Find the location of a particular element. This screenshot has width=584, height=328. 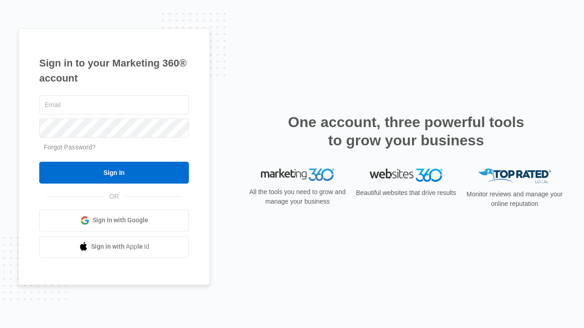

span: Sign in with Google is located at coordinates (120, 220).